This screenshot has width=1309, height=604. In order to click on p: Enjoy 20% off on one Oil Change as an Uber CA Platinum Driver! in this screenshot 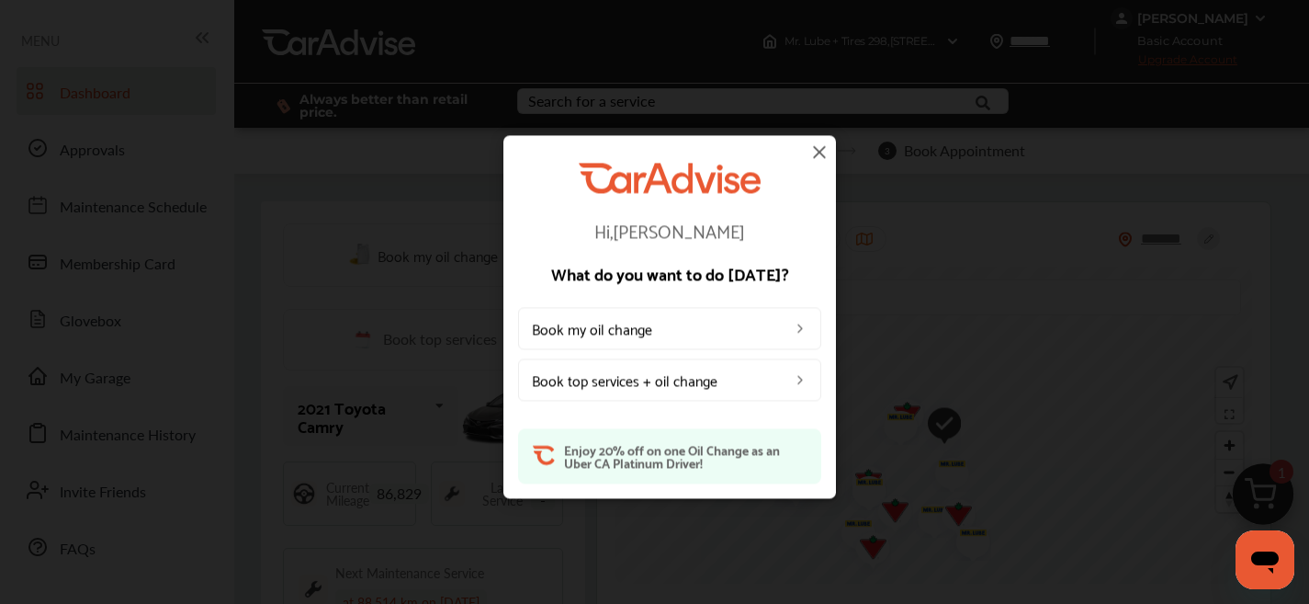, I will do `click(685, 456)`.